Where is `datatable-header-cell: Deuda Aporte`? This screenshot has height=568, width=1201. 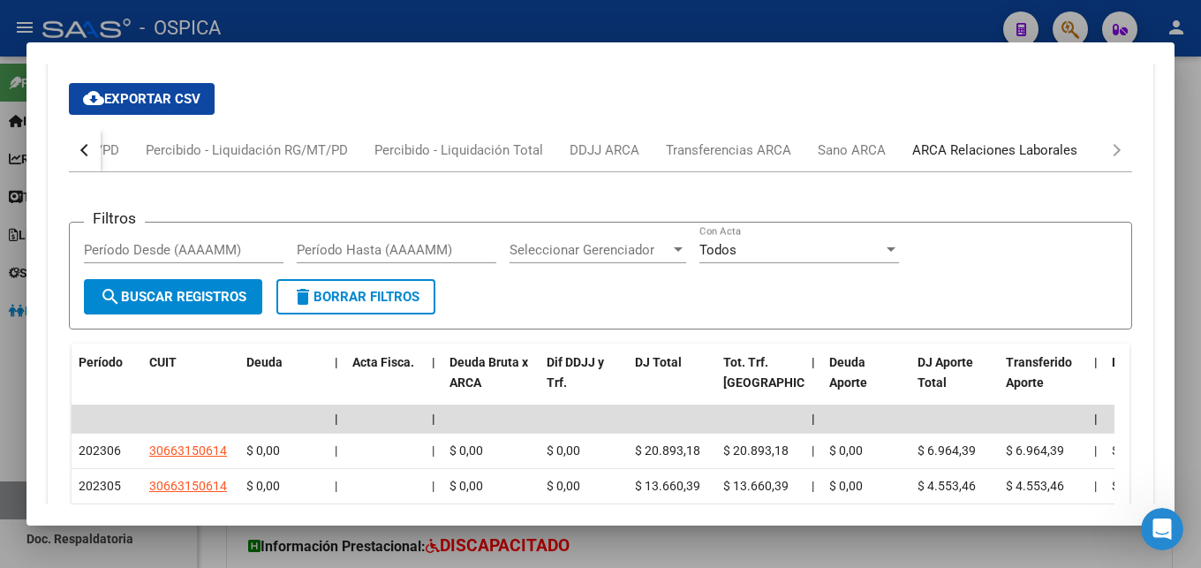 datatable-header-cell: Deuda Aporte is located at coordinates (866, 382).